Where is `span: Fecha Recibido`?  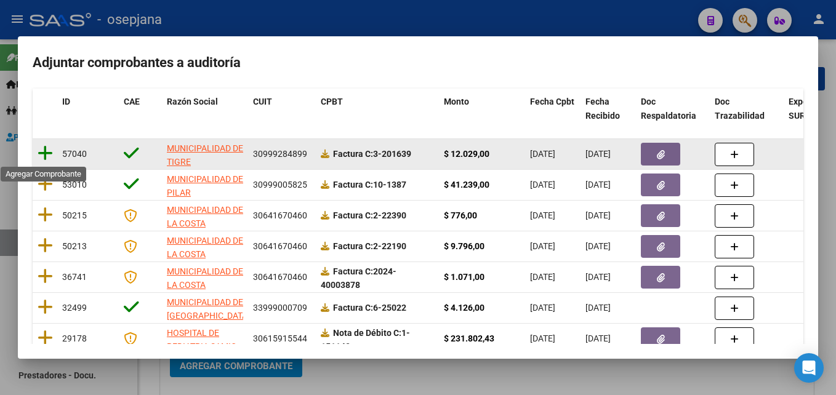 span: Fecha Recibido is located at coordinates (603, 108).